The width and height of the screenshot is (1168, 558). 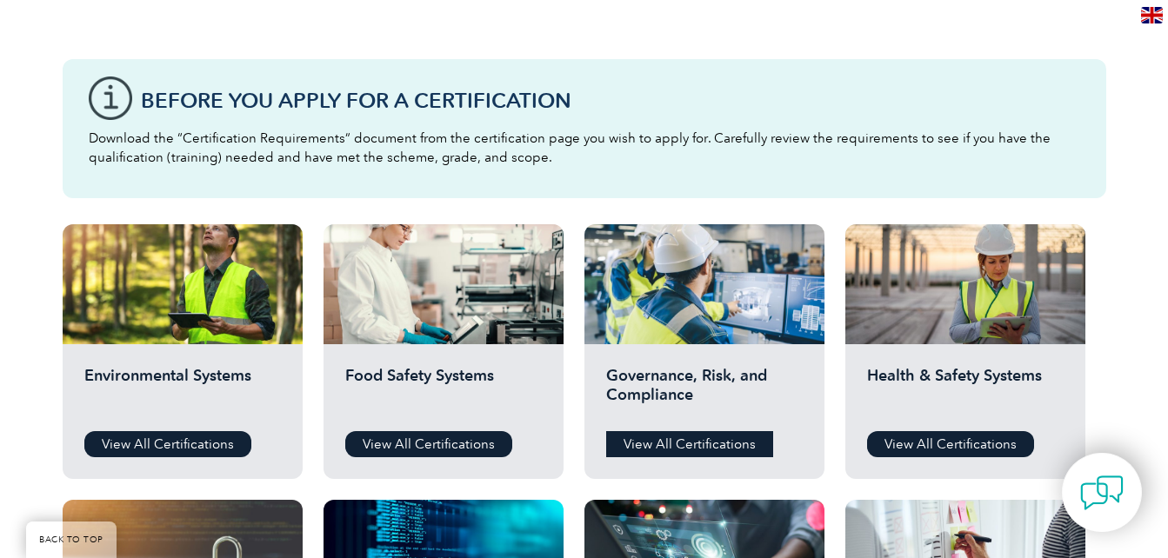 What do you see at coordinates (71, 540) in the screenshot?
I see `a: BACK TO TOP` at bounding box center [71, 540].